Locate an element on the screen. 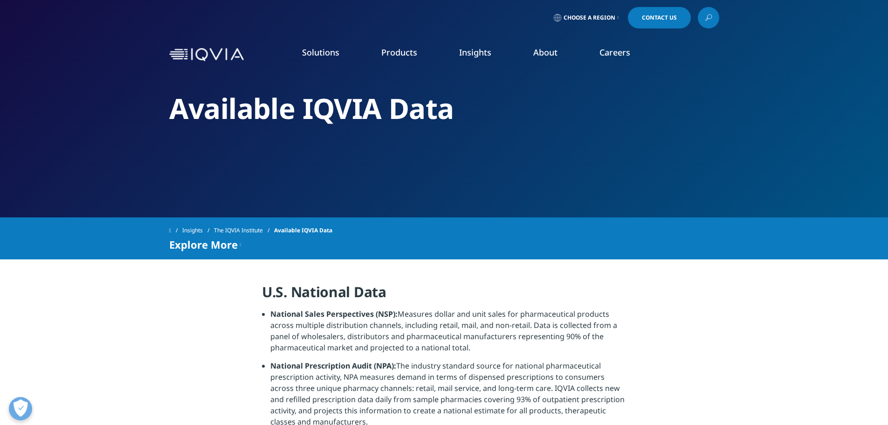 The image size is (888, 425). li: Measures dollar and unit sales for pharmaceutical products across multiple distribution channels,... is located at coordinates (448, 334).